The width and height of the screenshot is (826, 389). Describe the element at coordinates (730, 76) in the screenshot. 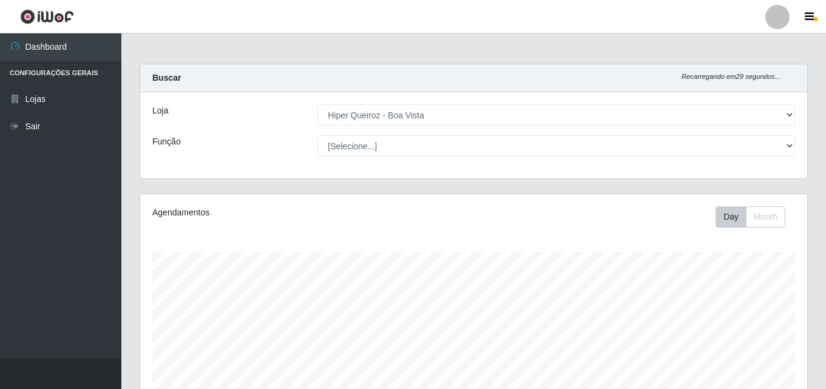

I see `i: Recarregando em 29 segundos...` at that location.